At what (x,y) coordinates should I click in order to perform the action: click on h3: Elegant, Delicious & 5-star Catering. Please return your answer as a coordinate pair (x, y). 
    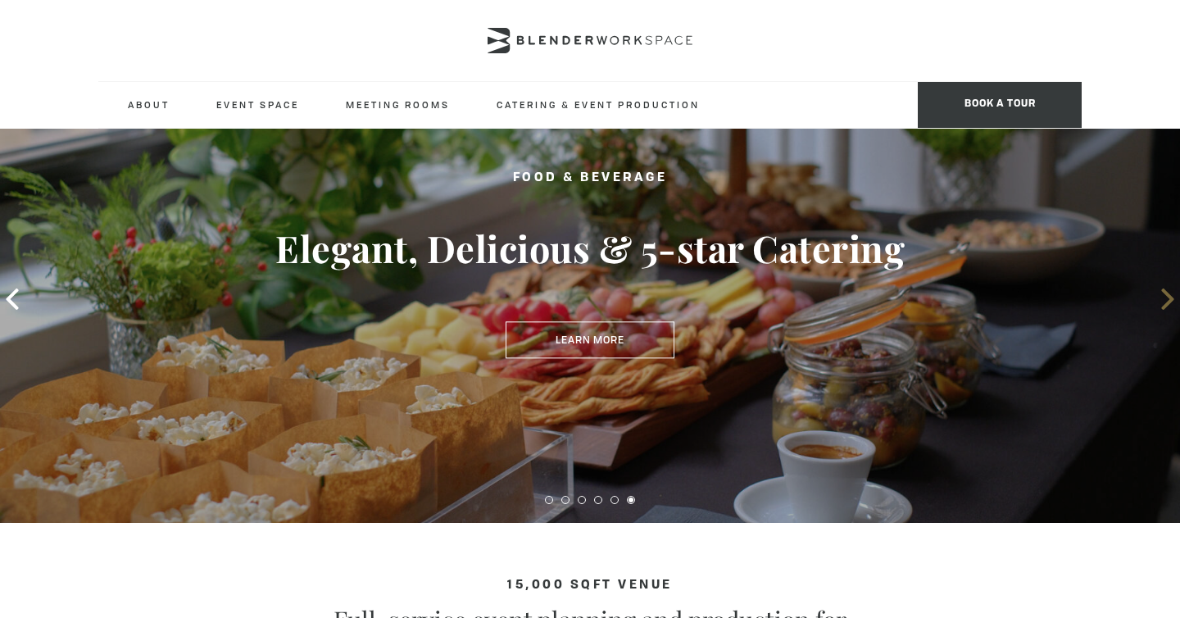
    Looking at the image, I should click on (590, 248).